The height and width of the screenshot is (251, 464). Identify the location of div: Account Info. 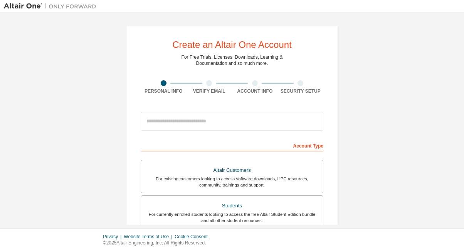
(255, 91).